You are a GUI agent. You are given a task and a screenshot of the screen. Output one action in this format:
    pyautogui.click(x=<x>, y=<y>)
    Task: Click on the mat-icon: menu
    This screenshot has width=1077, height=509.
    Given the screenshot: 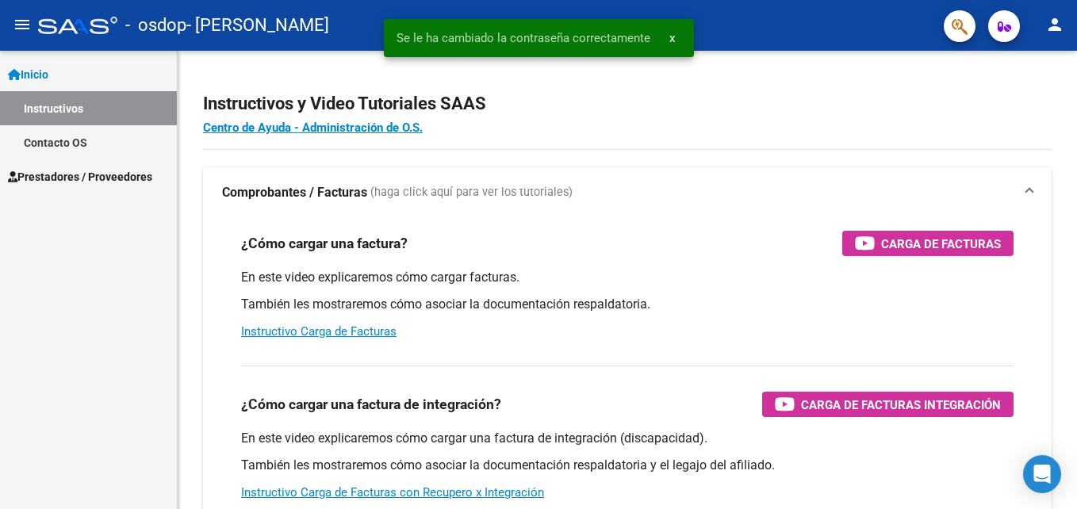 What is the action you would take?
    pyautogui.click(x=22, y=25)
    